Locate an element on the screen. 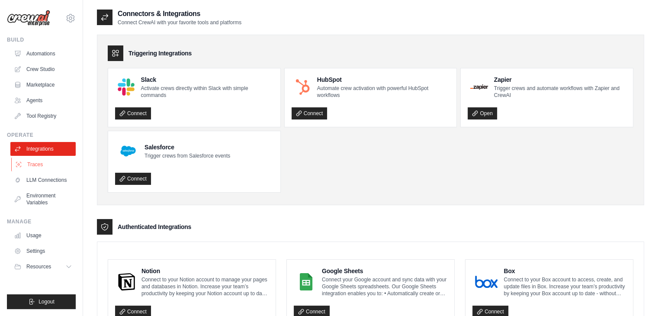 Image resolution: width=658 pixels, height=316 pixels. a: Settings is located at coordinates (43, 251).